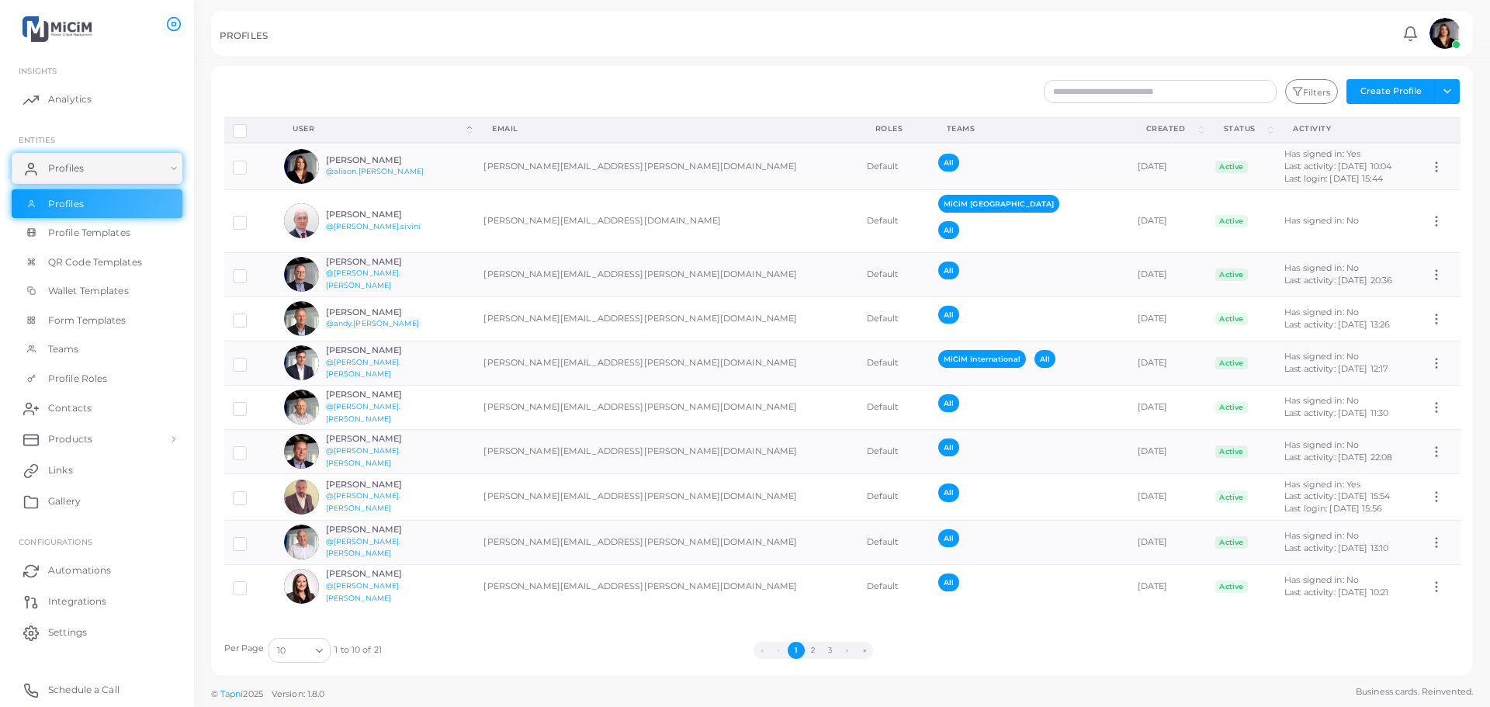  I want to click on th: Action, so click(1441, 130).